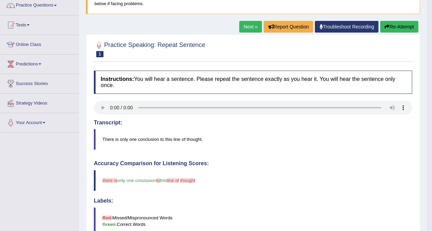  What do you see at coordinates (399, 27) in the screenshot?
I see `button: Re-Attempt` at bounding box center [399, 27].